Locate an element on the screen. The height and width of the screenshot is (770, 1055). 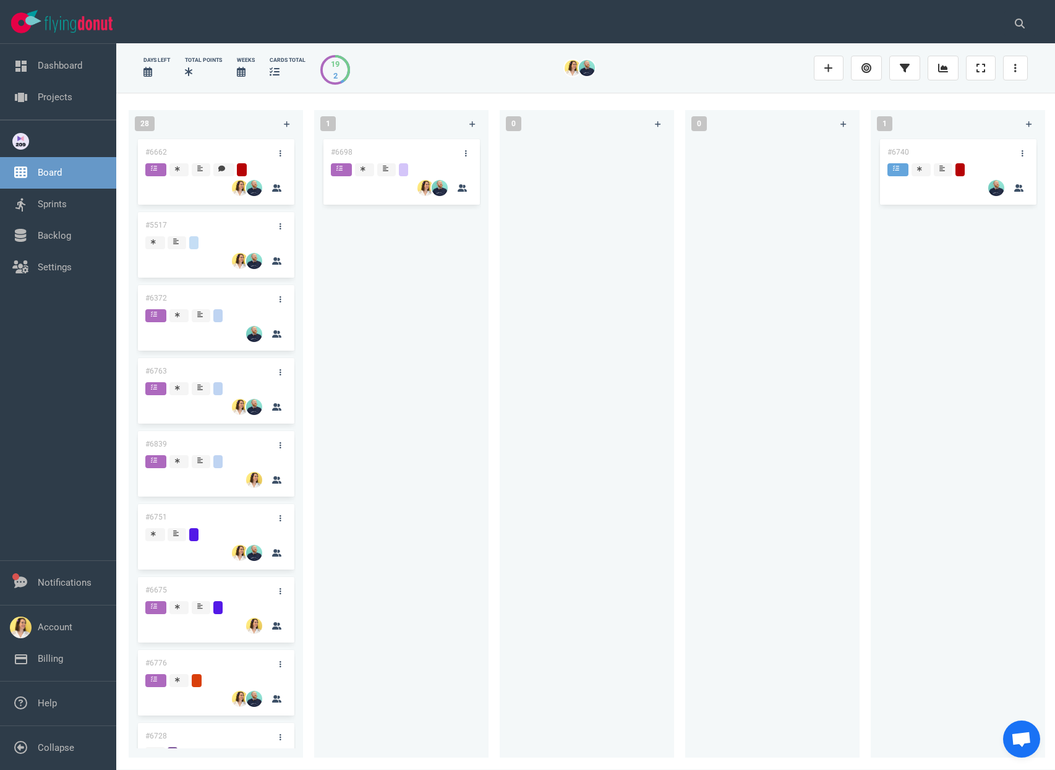
div: 19 is located at coordinates (335, 64).